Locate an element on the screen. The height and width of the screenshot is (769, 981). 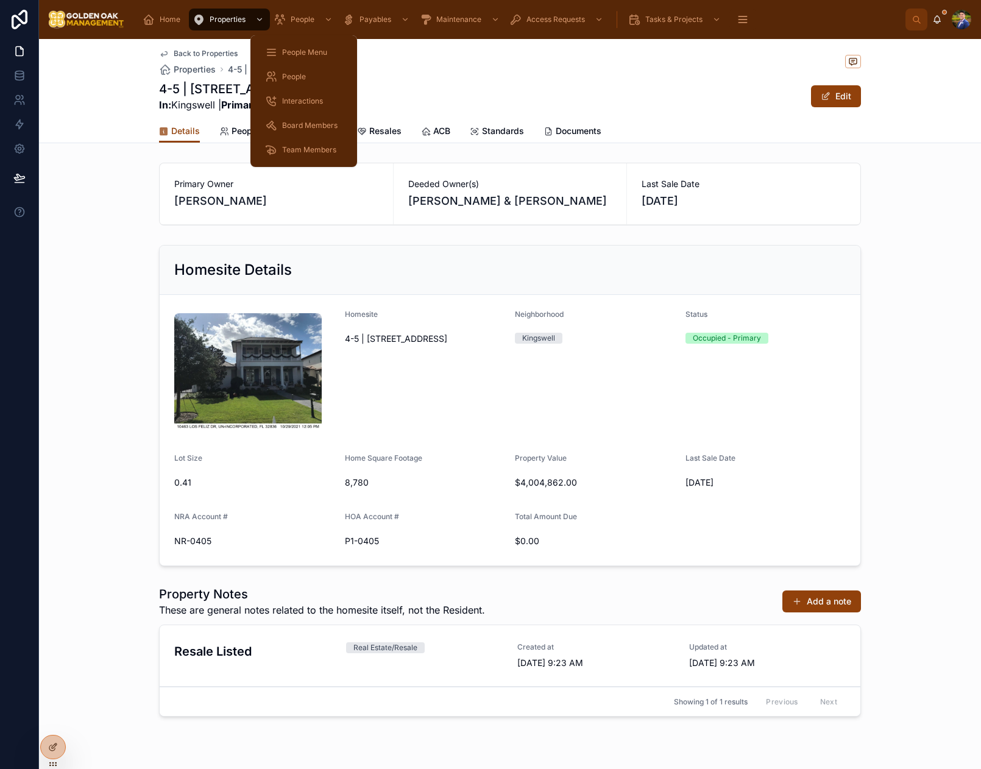
span: NRA Account # is located at coordinates (201, 516).